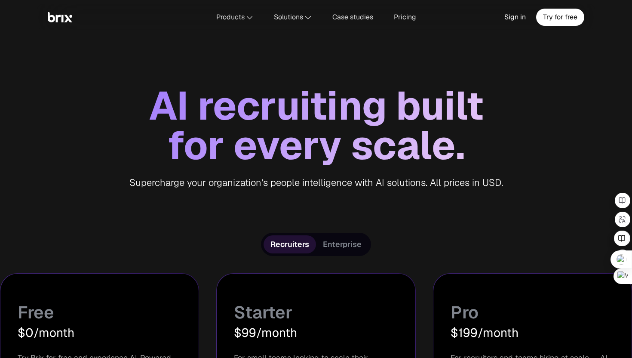 This screenshot has width=632, height=358. Describe the element at coordinates (515, 17) in the screenshot. I see `a: Sign in` at that location.